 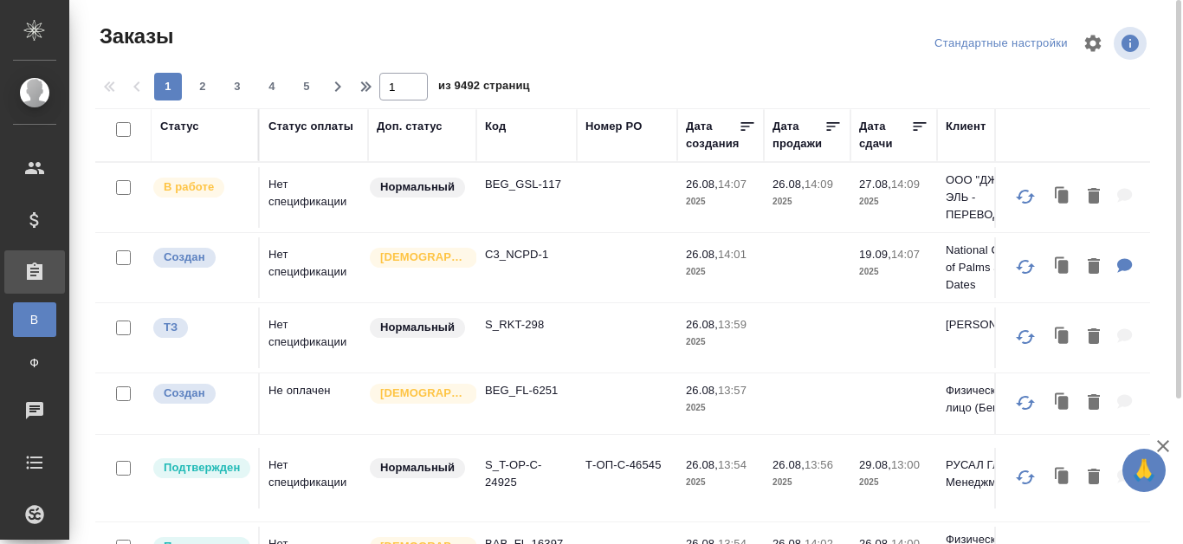 I want to click on p: Подтвержден, so click(x=202, y=468).